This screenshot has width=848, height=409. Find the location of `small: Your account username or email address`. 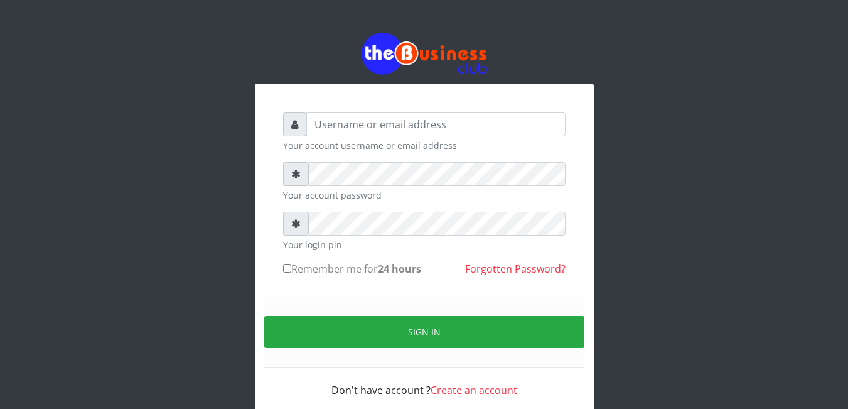

small: Your account username or email address is located at coordinates (424, 145).